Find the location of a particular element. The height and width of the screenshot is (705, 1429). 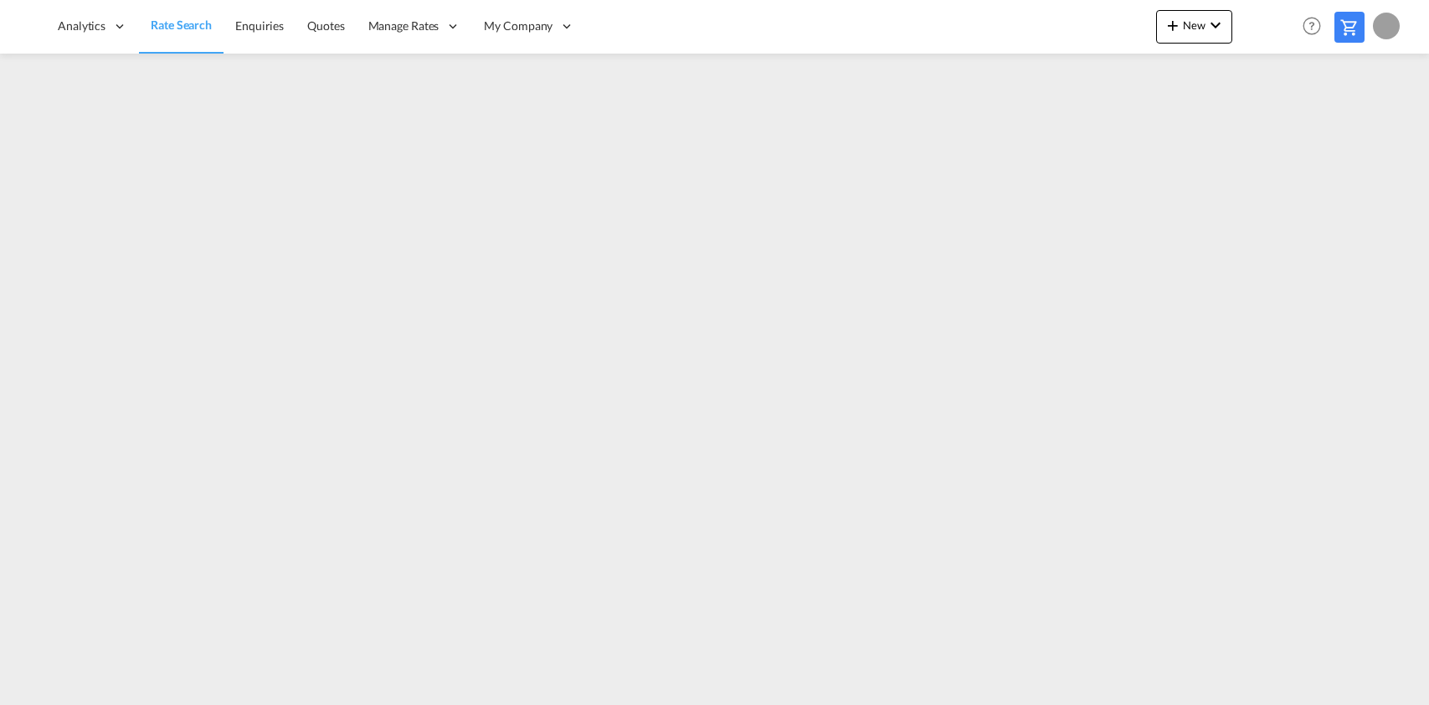

span: Rate Search is located at coordinates (181, 24).